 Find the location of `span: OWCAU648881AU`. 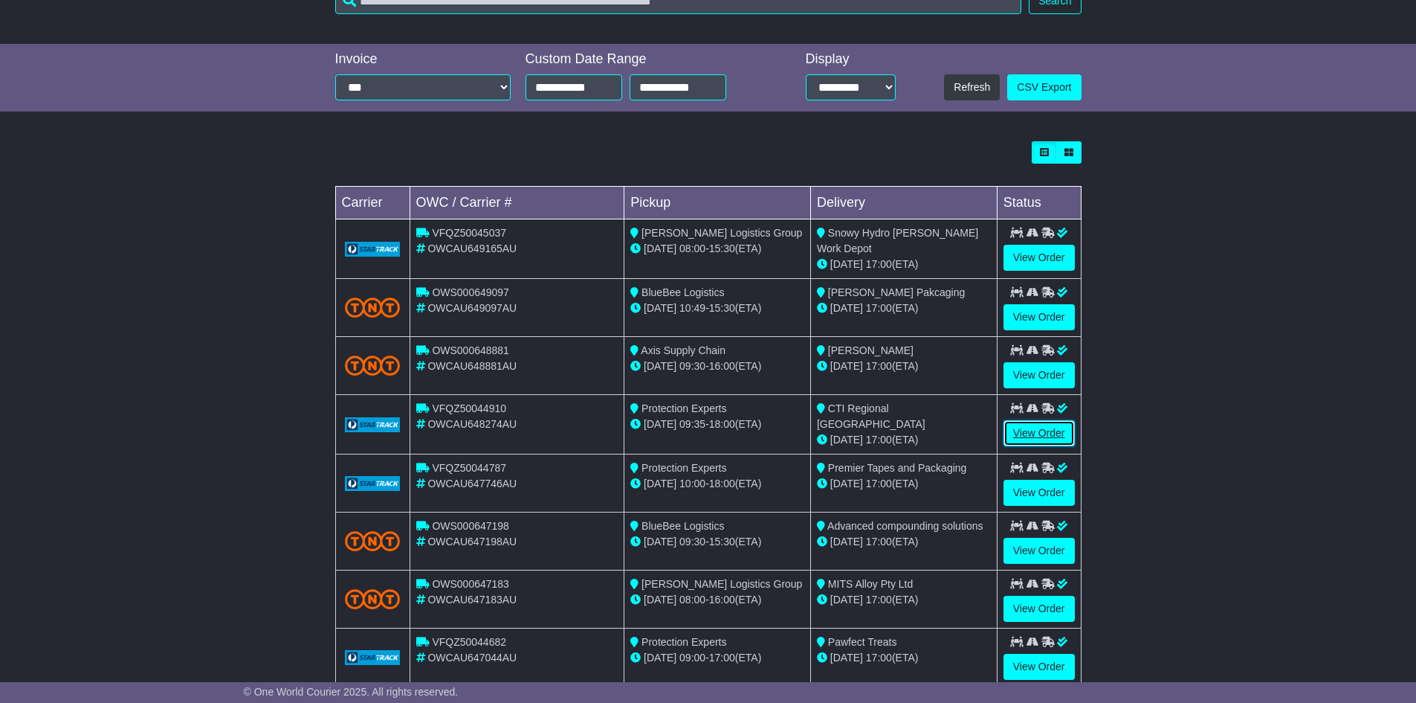

span: OWCAU648881AU is located at coordinates (472, 366).